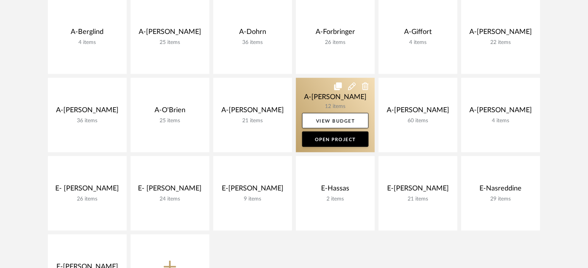 Image resolution: width=588 pixels, height=268 pixels. Describe the element at coordinates (170, 112) in the screenshot. I see `div: A-O'Brien` at that location.